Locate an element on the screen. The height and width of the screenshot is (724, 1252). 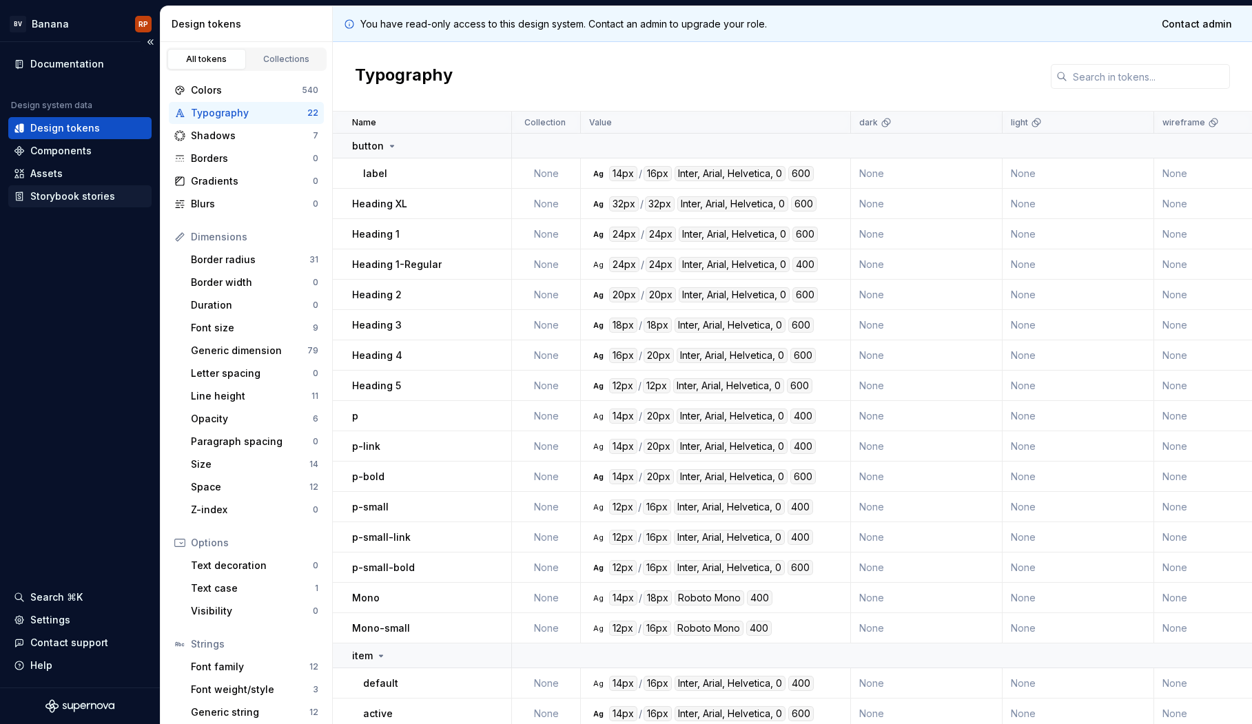
button: BVBananaRP is located at coordinates (80, 23).